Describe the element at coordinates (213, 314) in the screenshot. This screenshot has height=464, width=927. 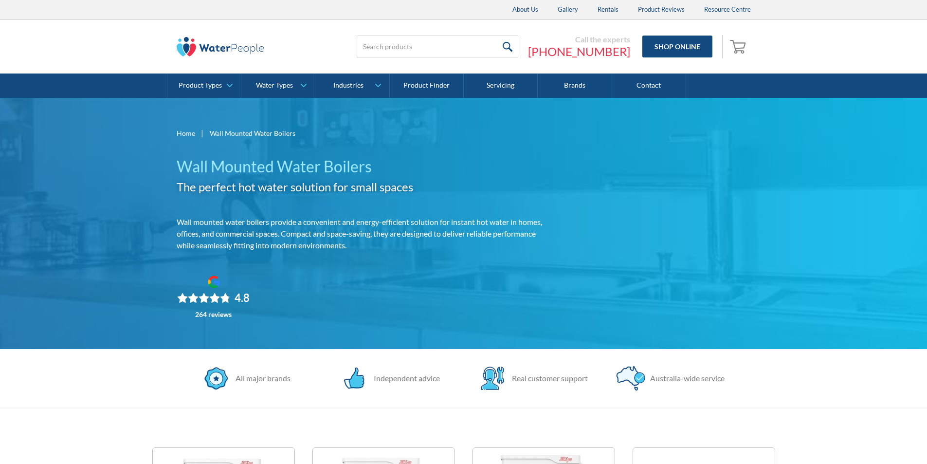
I see `div: 264 reviews` at that location.